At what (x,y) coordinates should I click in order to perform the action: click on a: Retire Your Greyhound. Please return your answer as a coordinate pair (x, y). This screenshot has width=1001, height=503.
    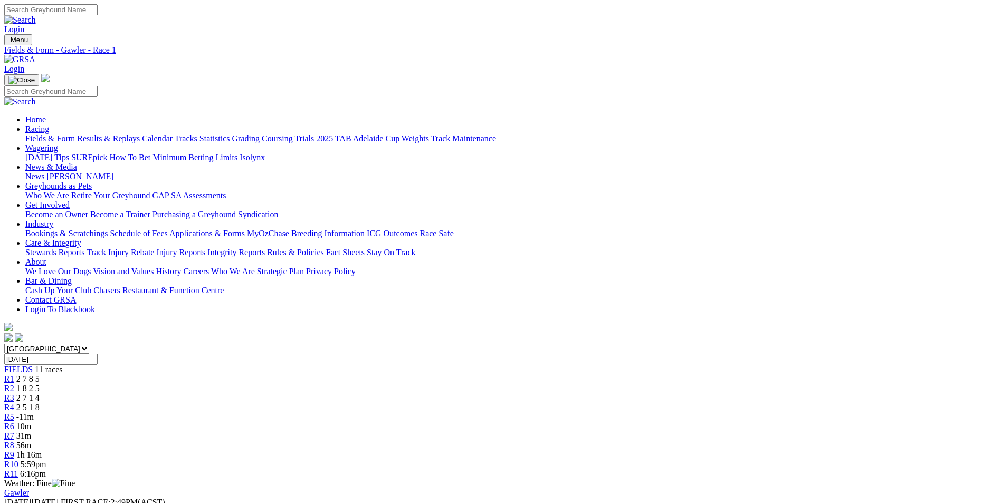
    Looking at the image, I should click on (111, 195).